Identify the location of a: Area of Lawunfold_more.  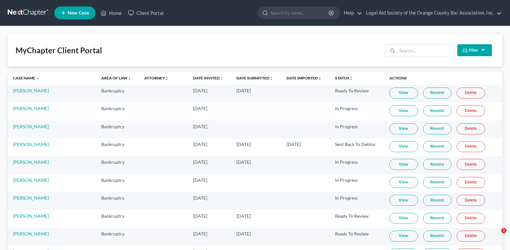
(116, 78).